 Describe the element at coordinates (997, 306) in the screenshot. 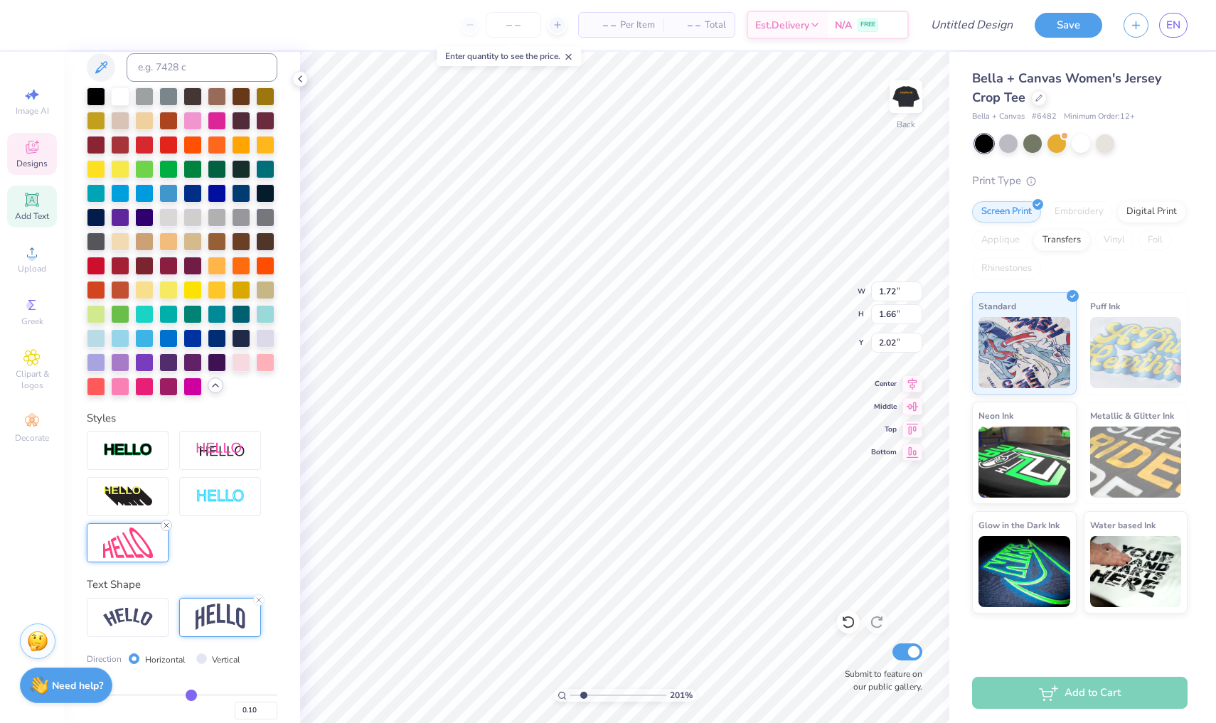

I see `span: Standard` at that location.